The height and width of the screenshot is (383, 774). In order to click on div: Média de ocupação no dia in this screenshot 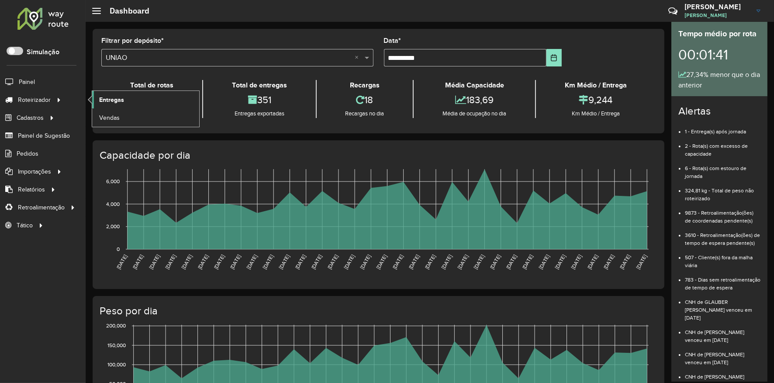, I will do `click(475, 114)`.